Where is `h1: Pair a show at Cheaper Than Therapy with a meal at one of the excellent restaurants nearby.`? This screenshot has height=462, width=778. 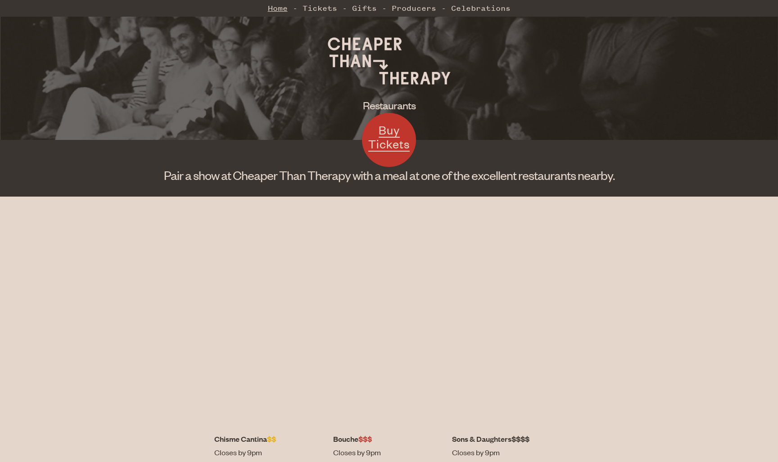
h1: Pair a show at Cheaper Than Therapy with a meal at one of the excellent restaurants nearby. is located at coordinates (389, 175).